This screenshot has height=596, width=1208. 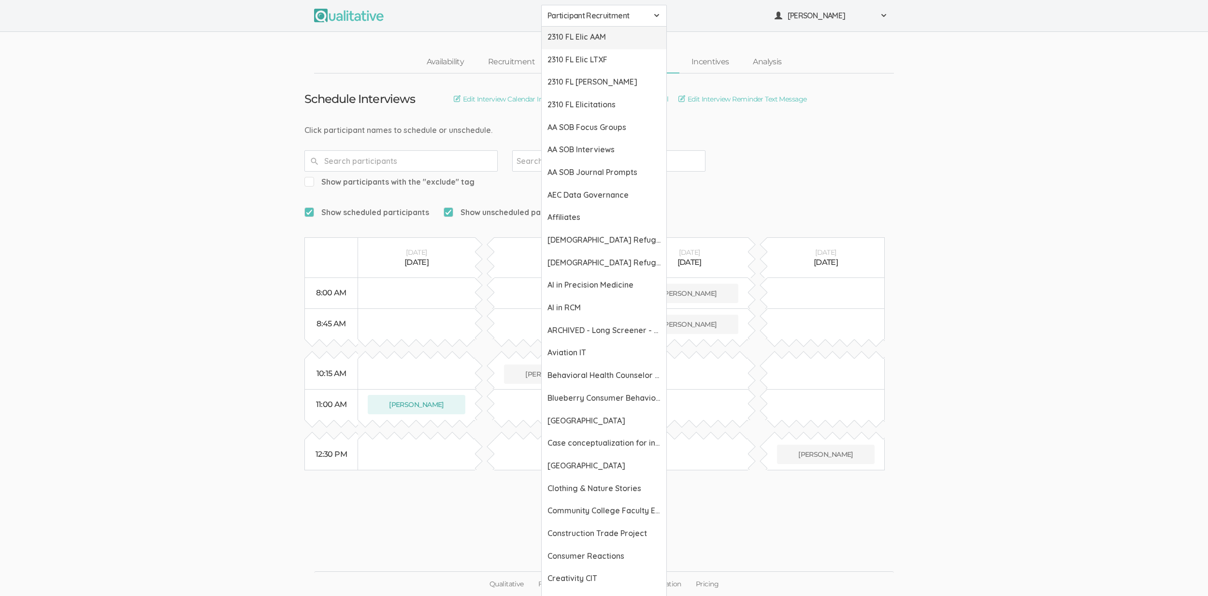 What do you see at coordinates (510, 212) in the screenshot?
I see `span: Show unscheduled participants` at bounding box center [510, 212].